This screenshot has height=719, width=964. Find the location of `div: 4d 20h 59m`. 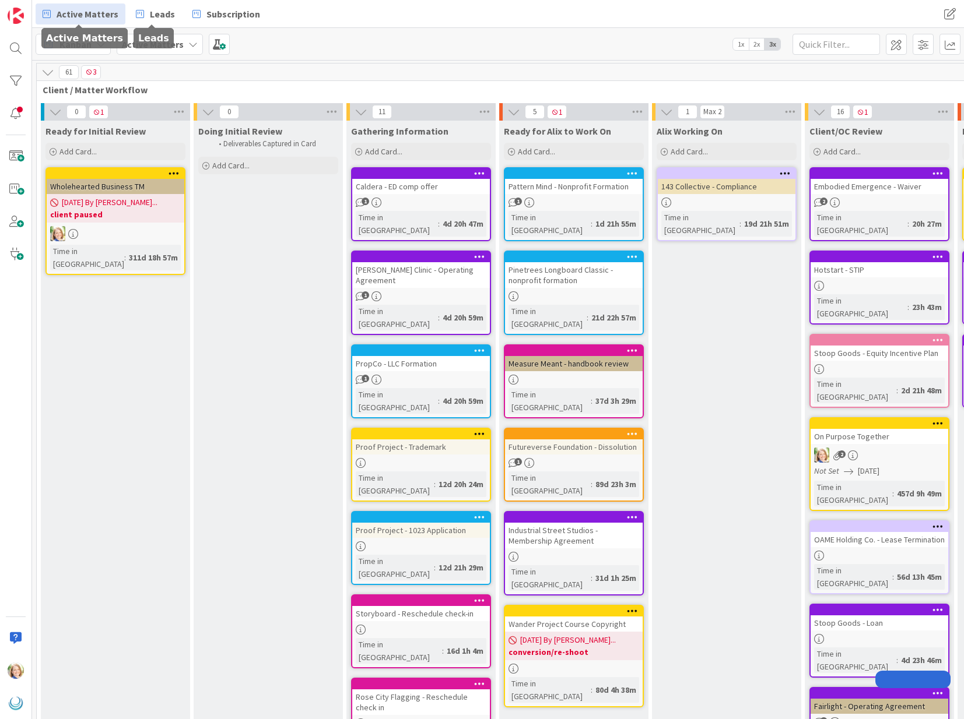

div: 4d 20h 59m is located at coordinates (463, 318).